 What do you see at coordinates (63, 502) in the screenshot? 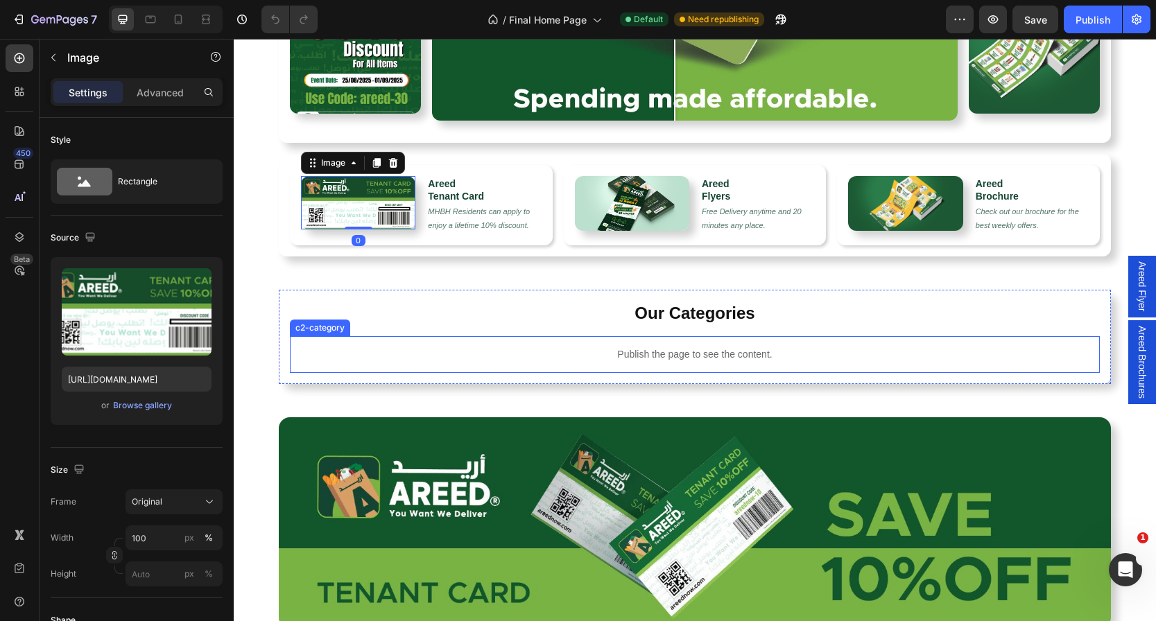
I see `label: Frame` at bounding box center [63, 502].